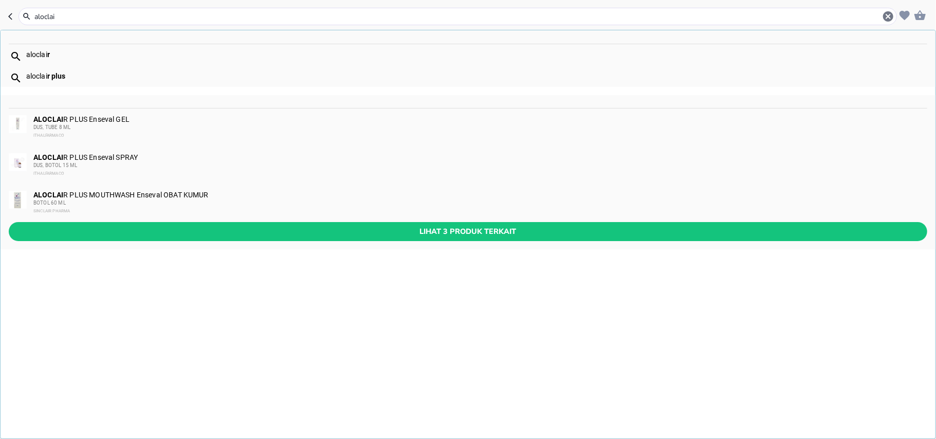  What do you see at coordinates (480, 128) in the screenshot?
I see `div: R PLUS Enseval GEL` at bounding box center [480, 128].